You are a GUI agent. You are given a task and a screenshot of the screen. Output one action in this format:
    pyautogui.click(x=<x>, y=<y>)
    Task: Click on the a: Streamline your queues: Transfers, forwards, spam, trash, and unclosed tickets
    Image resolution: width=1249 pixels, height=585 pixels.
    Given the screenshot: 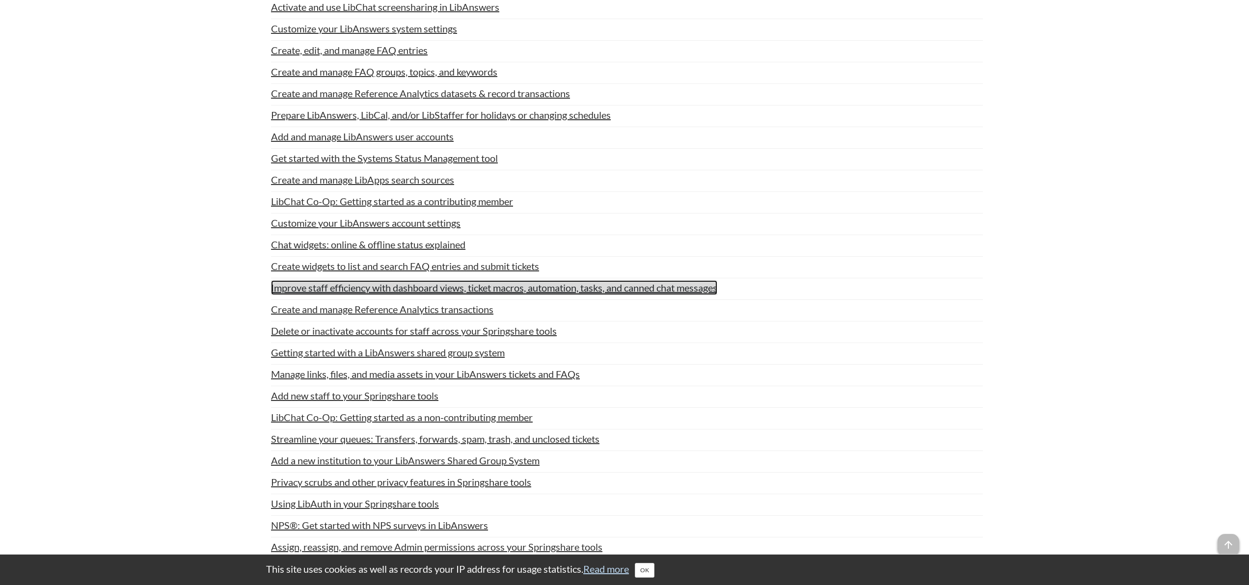 What is the action you would take?
    pyautogui.click(x=435, y=439)
    